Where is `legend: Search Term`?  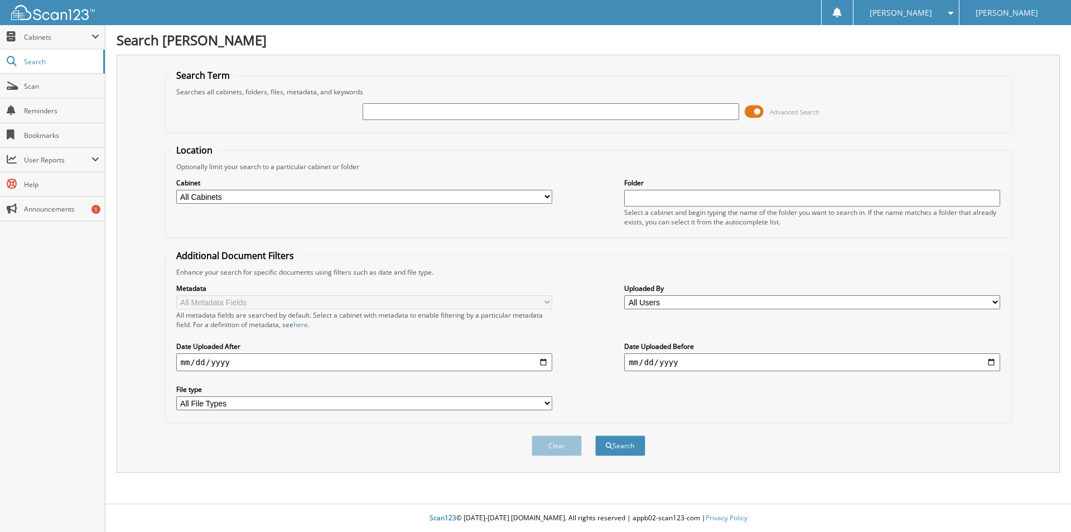 legend: Search Term is located at coordinates (203, 75).